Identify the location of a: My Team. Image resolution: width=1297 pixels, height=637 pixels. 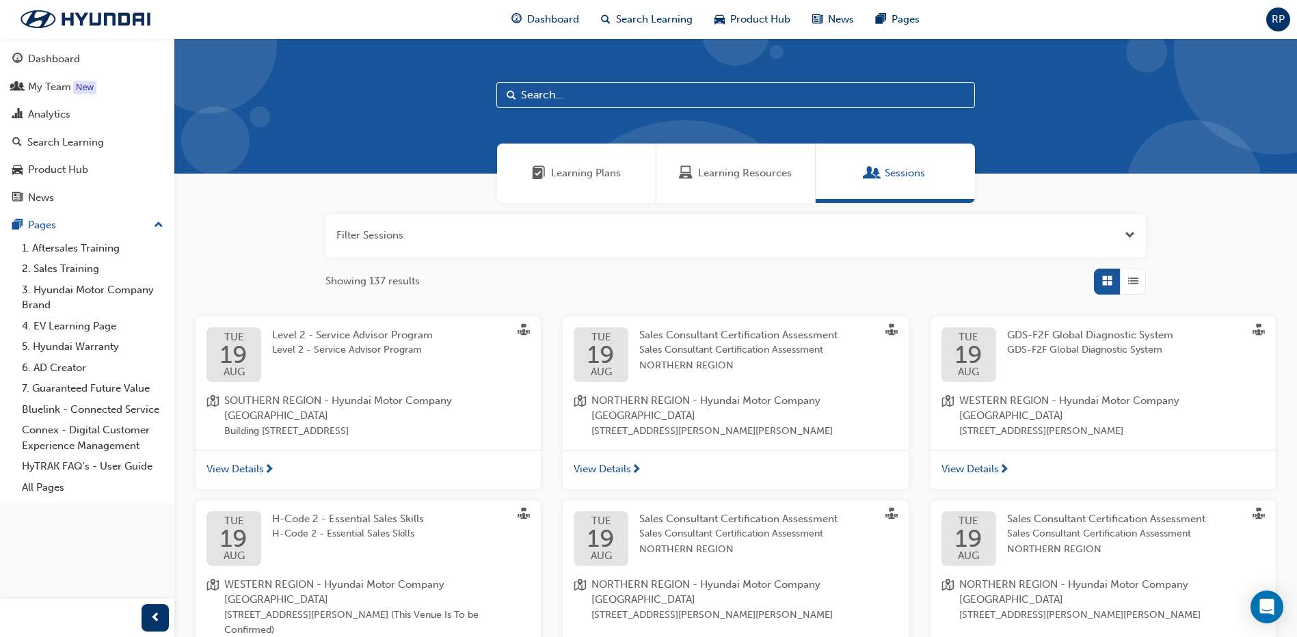
(87, 87).